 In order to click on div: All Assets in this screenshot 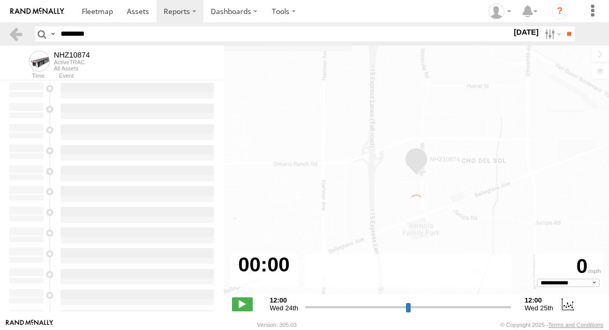, I will do `click(72, 68)`.